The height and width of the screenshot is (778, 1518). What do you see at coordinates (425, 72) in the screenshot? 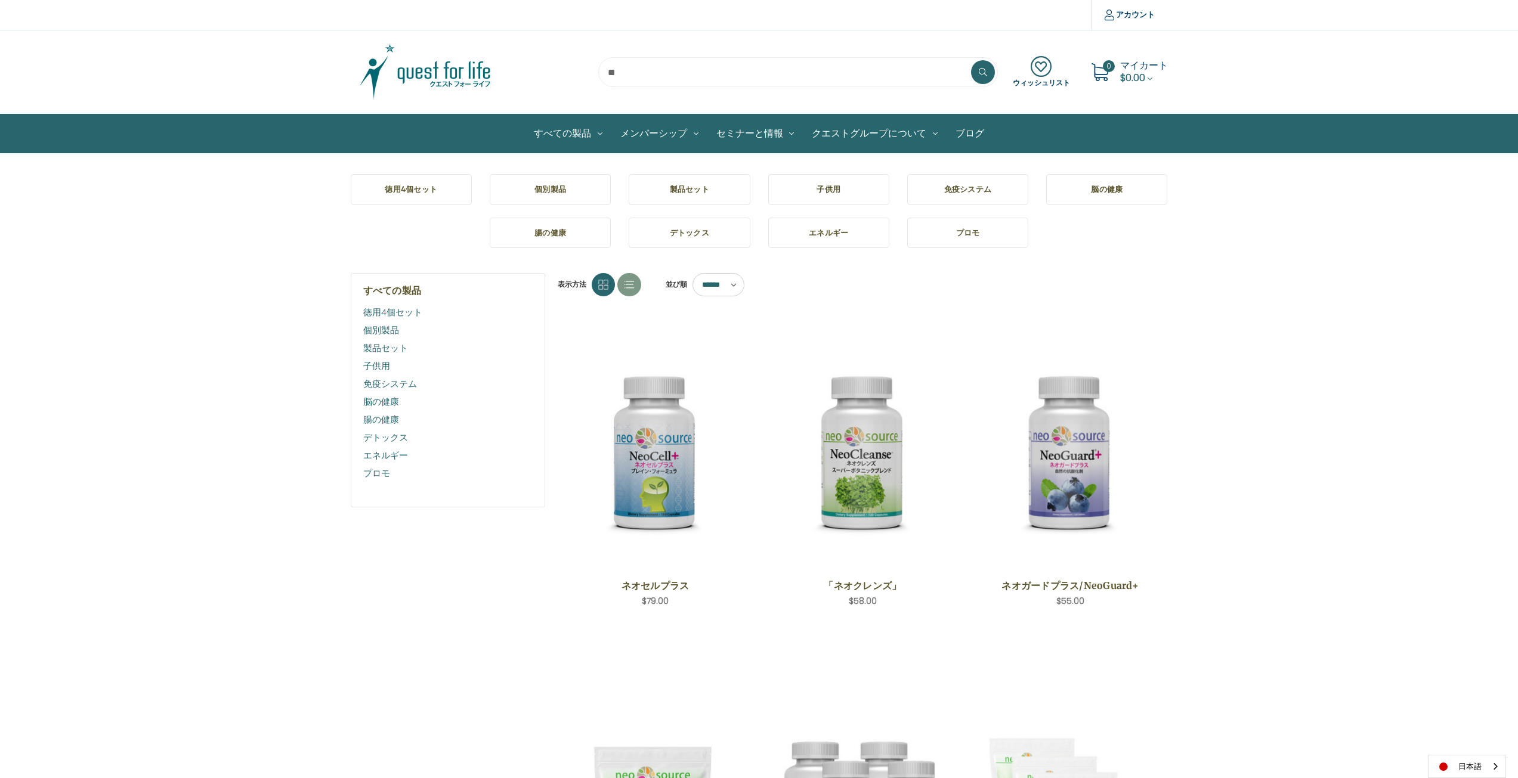
I see `a: クエスト・グループ` at bounding box center [425, 72].